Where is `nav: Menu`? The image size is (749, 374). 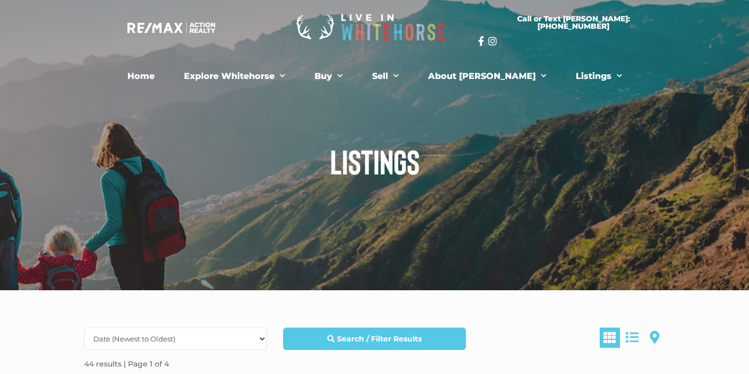 nav: Menu is located at coordinates (375, 76).